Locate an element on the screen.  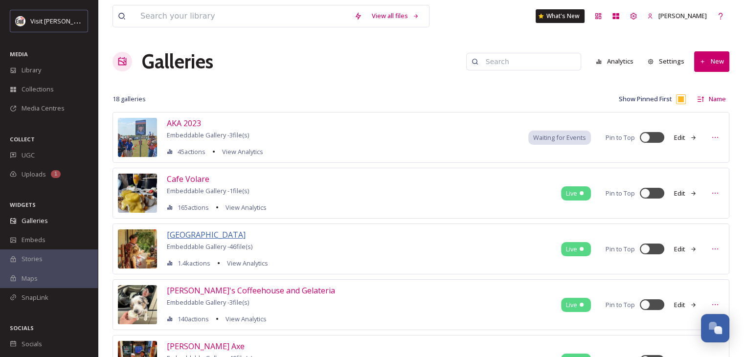
span: 18 galleries is located at coordinates (129, 99).